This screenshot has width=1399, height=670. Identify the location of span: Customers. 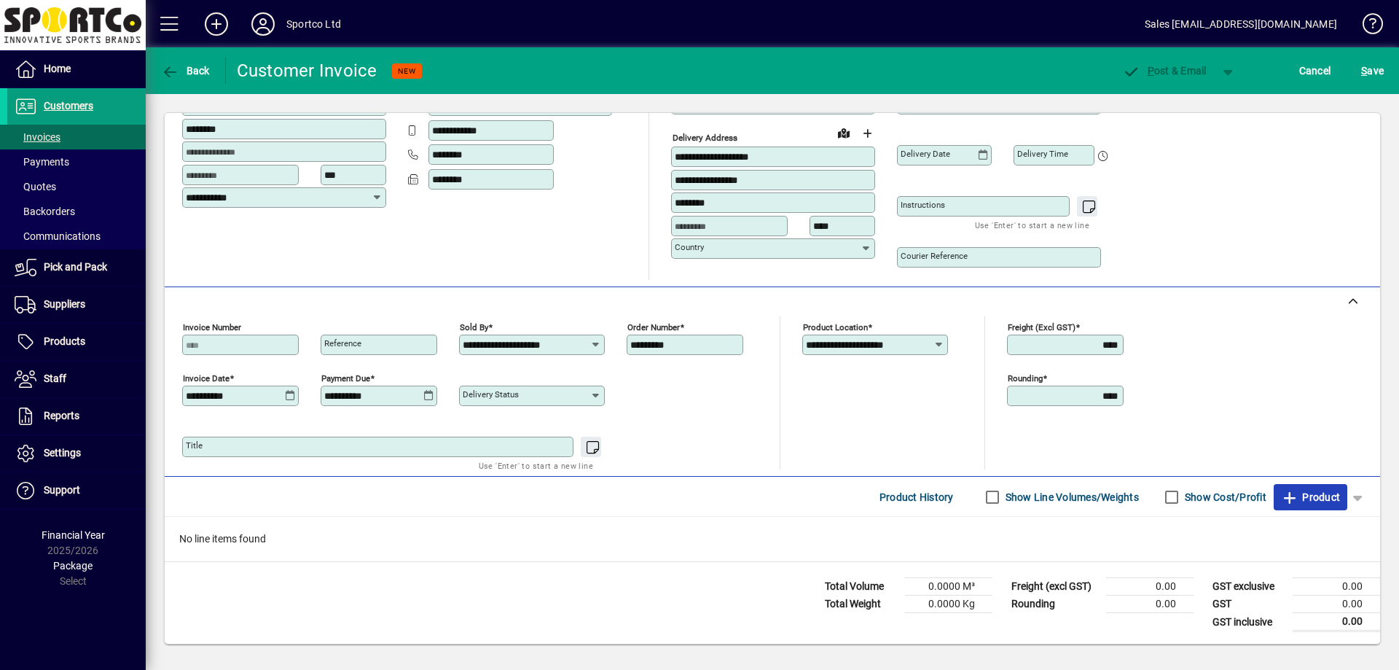
(68, 106).